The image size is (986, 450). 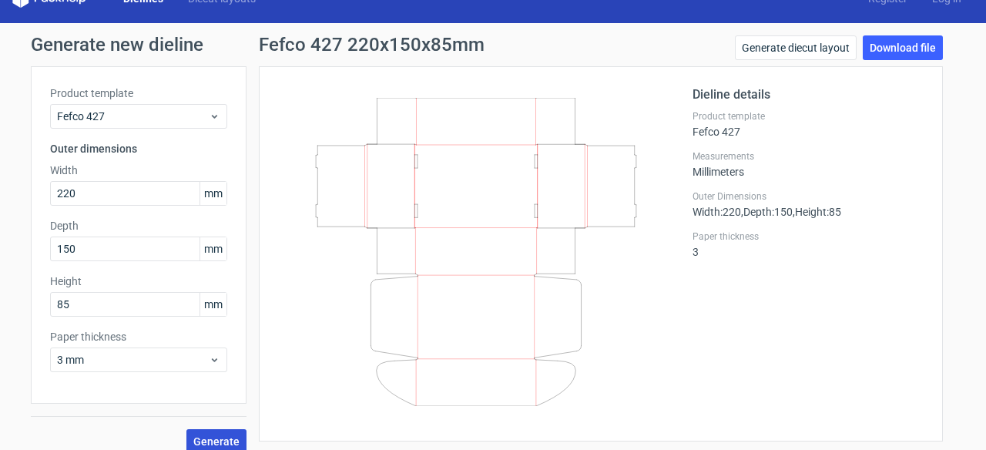 I want to click on label: Height, so click(x=139, y=281).